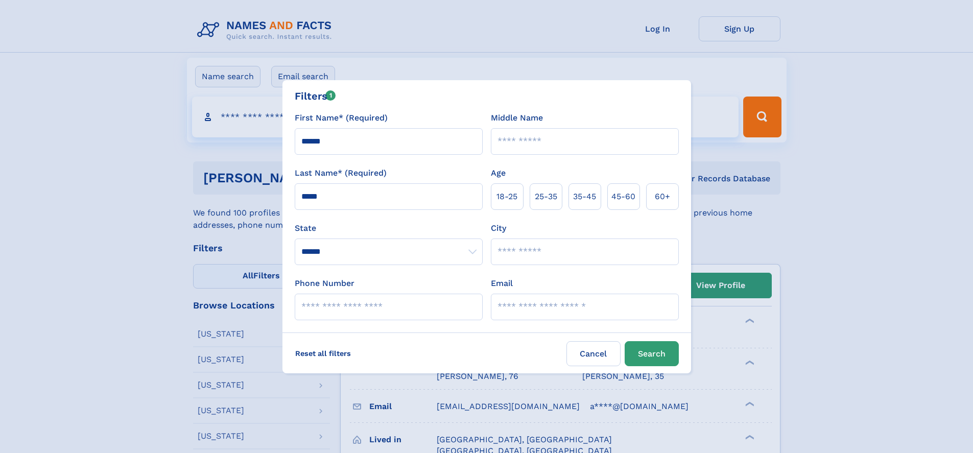 This screenshot has height=453, width=973. What do you see at coordinates (623, 197) in the screenshot?
I see `span: 45‑60` at bounding box center [623, 197].